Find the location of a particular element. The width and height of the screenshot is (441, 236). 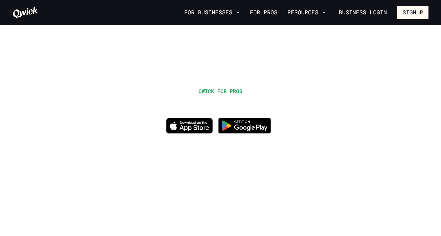

h1: WORK IN HOSPITALITY, WHENEVER YOU WANT. is located at coordinates (220, 104).